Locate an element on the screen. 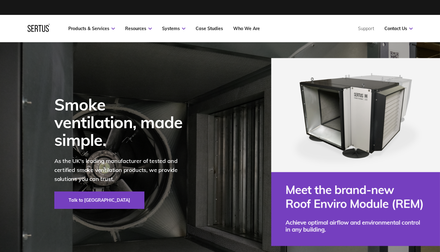 This screenshot has height=252, width=440. a: Resources is located at coordinates (138, 29).